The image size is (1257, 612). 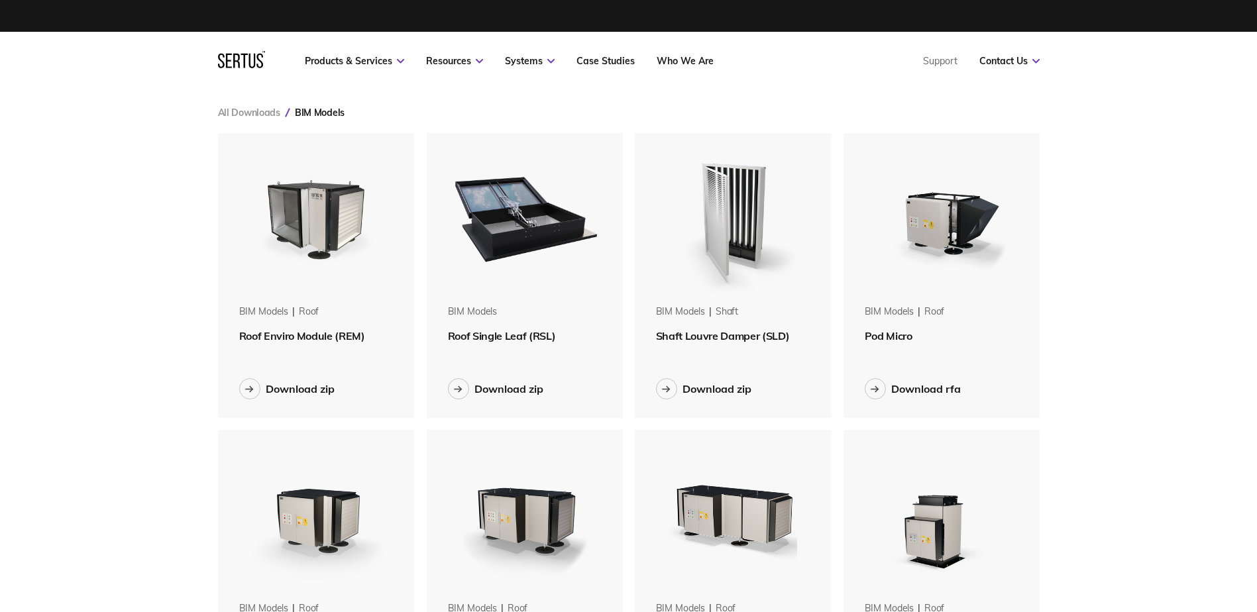 I want to click on span: Shaft Louvre Damper (SLD), so click(x=723, y=336).